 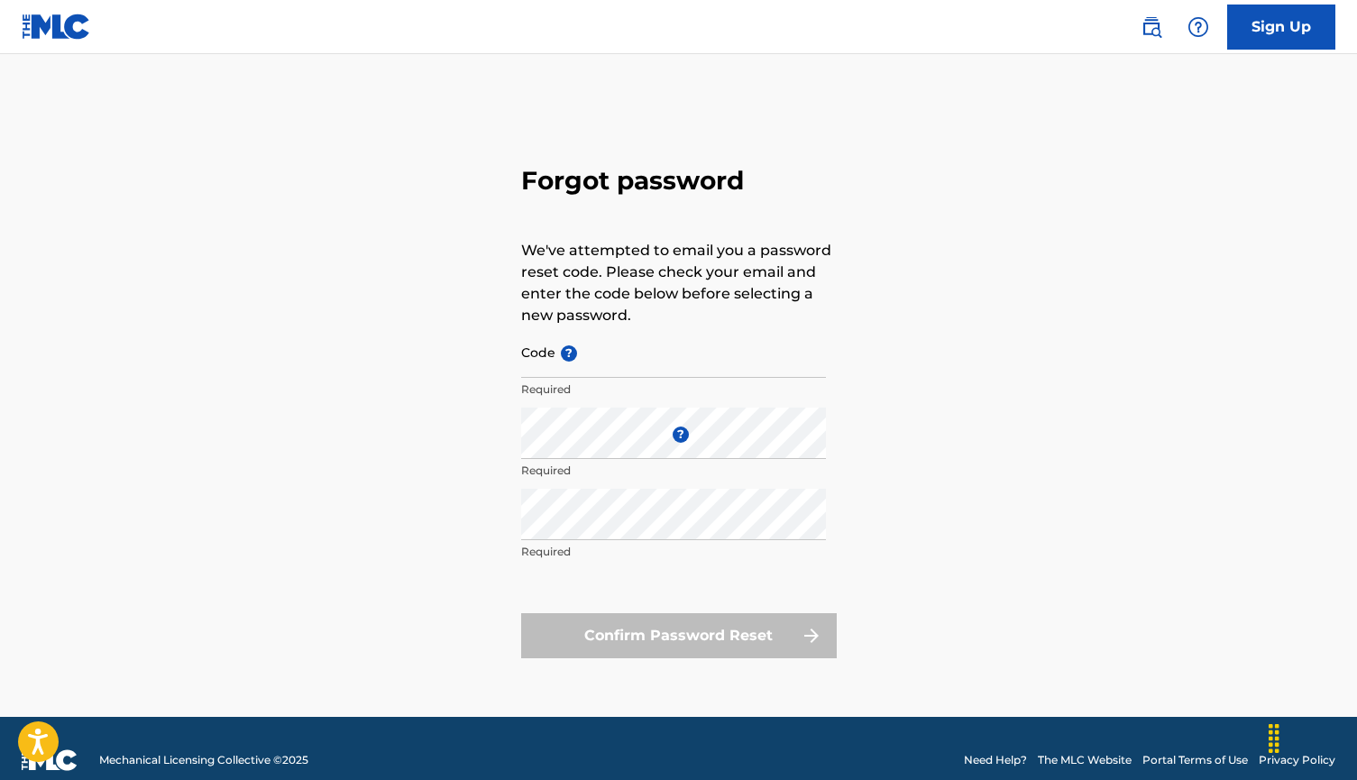 What do you see at coordinates (1274, 739) in the screenshot?
I see `div: Drag` at bounding box center [1274, 739].